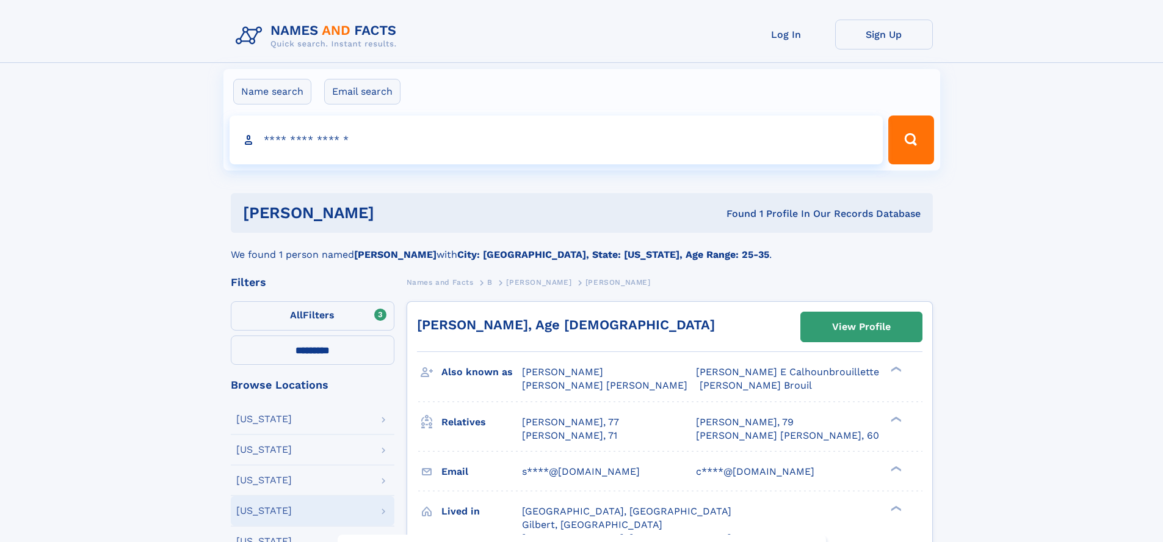 The height and width of the screenshot is (542, 1163). What do you see at coordinates (862, 327) in the screenshot?
I see `div: View Profile` at bounding box center [862, 327].